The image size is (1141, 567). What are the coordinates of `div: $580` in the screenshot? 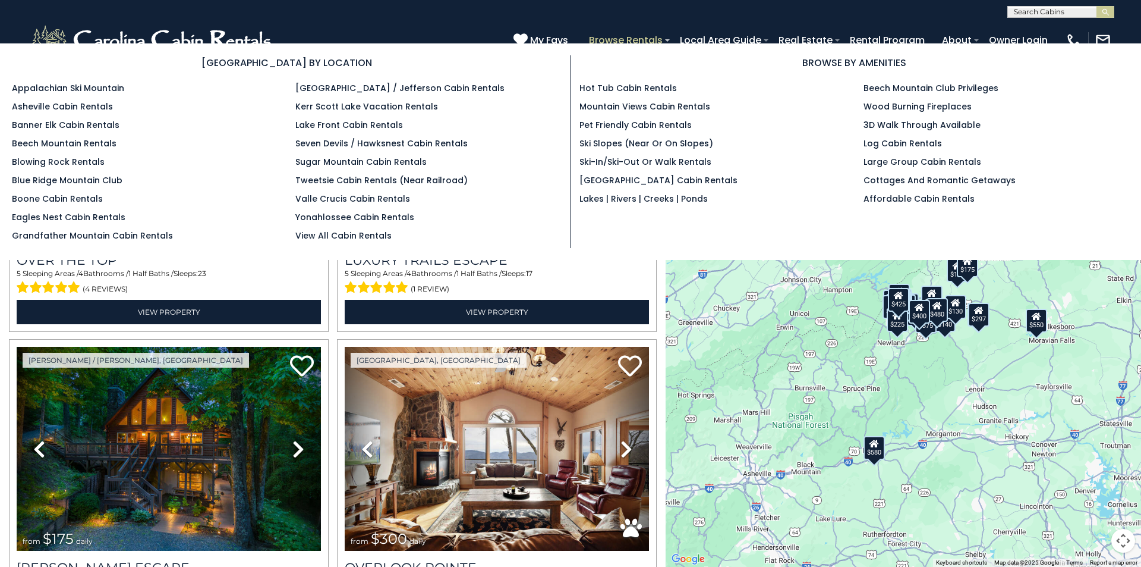 It's located at (874, 447).